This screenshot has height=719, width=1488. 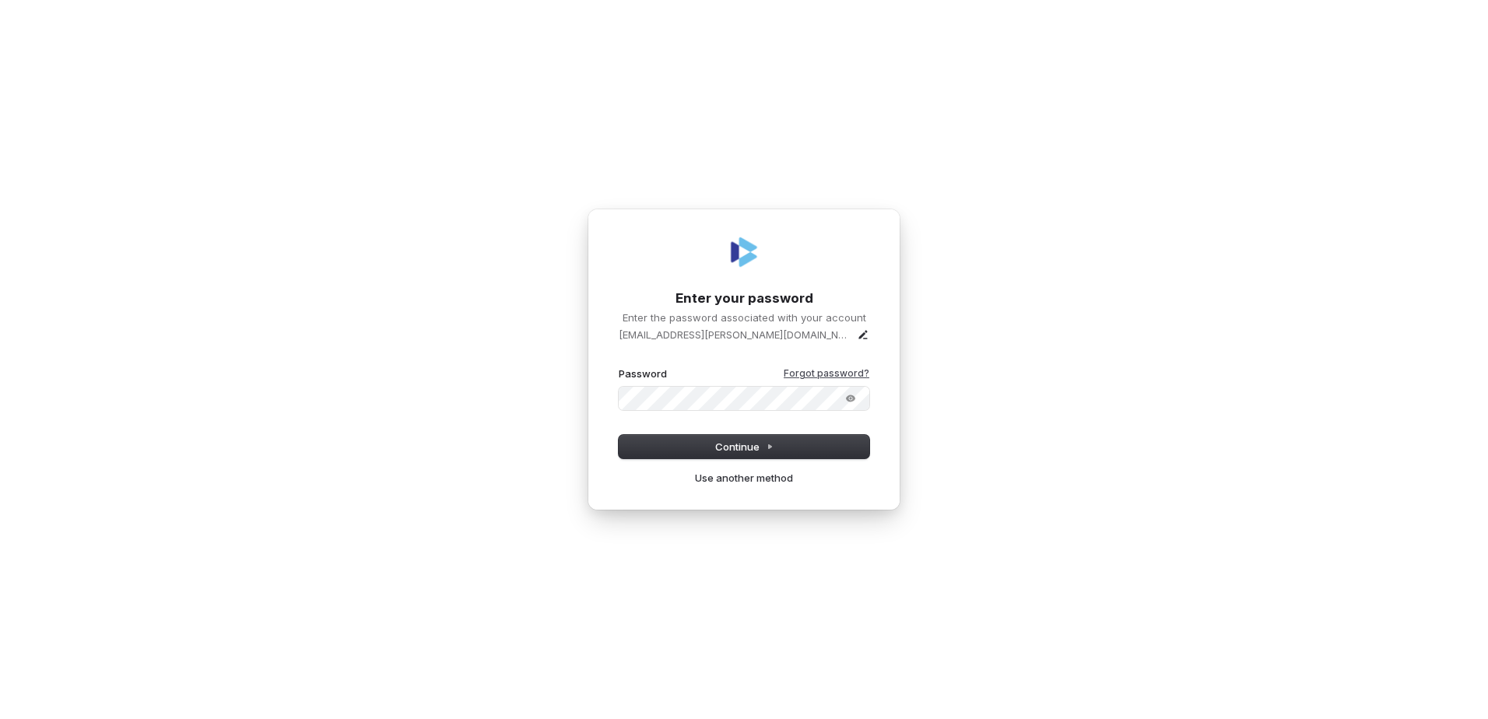 What do you see at coordinates (744, 318) in the screenshot?
I see `p: Enter the password associated with your account` at bounding box center [744, 318].